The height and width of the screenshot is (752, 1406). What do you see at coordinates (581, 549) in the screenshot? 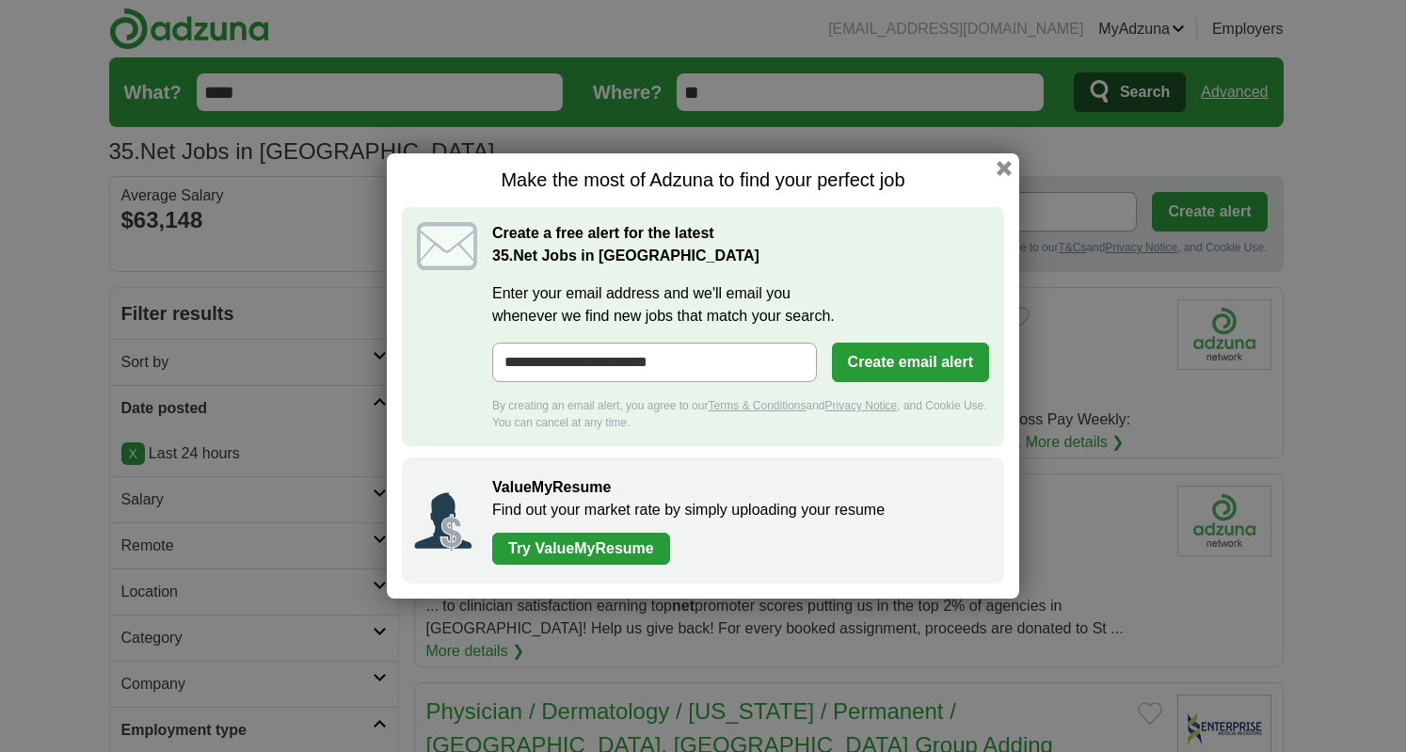
I see `a: Try ValueMyResume` at bounding box center [581, 549].